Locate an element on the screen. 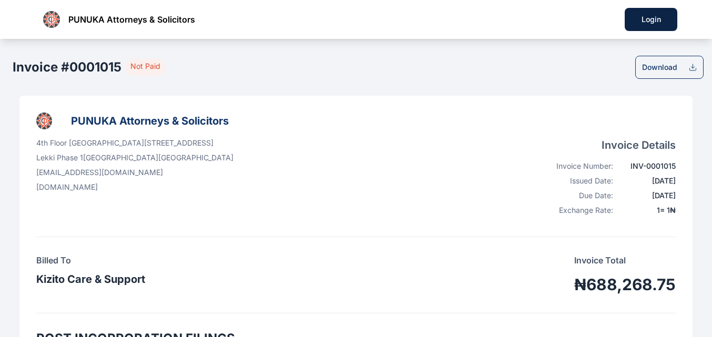  div: Invoice Number: is located at coordinates (579, 166).